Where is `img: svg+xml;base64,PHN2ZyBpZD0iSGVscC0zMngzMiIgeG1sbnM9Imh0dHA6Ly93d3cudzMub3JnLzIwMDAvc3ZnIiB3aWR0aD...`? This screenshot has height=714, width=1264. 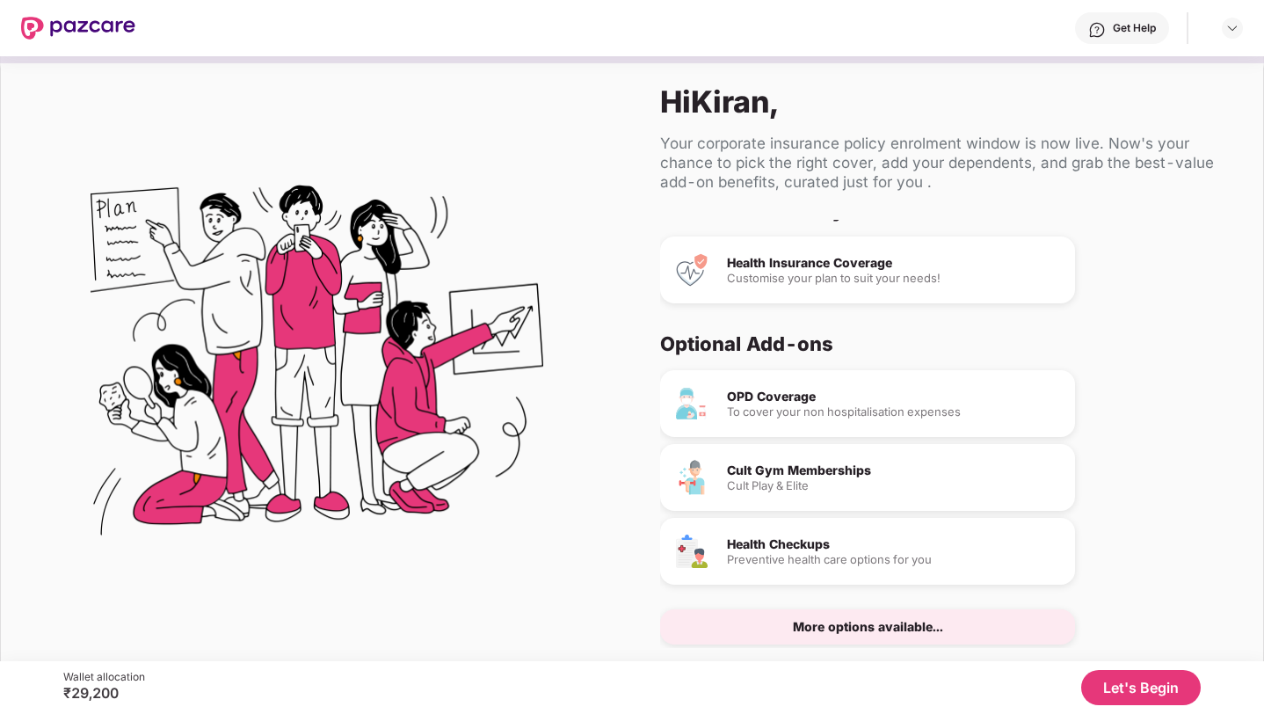
img: svg+xml;base64,PHN2ZyBpZD0iSGVscC0zMngzMiIgeG1sbnM9Imh0dHA6Ly93d3cudzMub3JnLzIwMDAvc3ZnIiB3aWR0aD... is located at coordinates (1097, 30).